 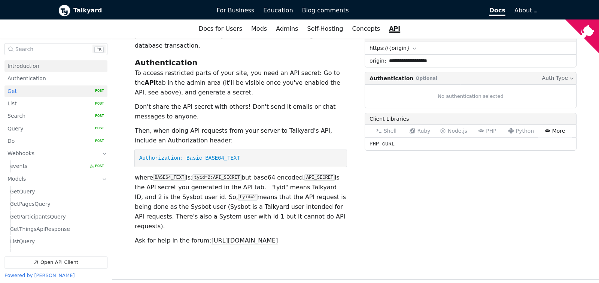 I want to click on a: Docs for Users, so click(x=221, y=29).